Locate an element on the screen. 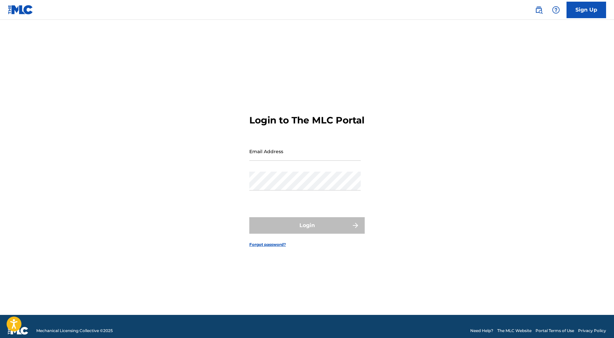  a: Privacy Policy is located at coordinates (592, 330).